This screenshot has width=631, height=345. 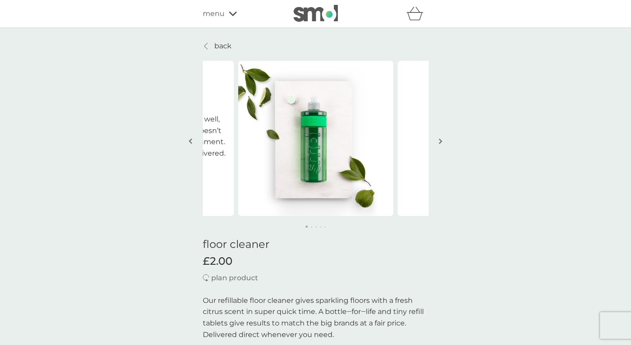 What do you see at coordinates (316, 244) in the screenshot?
I see `h1: floor cleaner` at bounding box center [316, 244].